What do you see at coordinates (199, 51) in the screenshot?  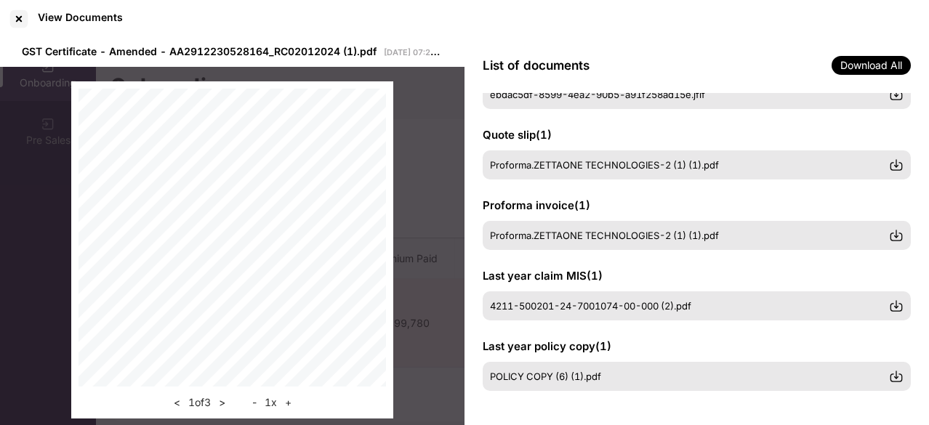 I see `span: GST Certificate - Amended - AA2912230528164_RC02012024 (1).pdf` at bounding box center [199, 51].